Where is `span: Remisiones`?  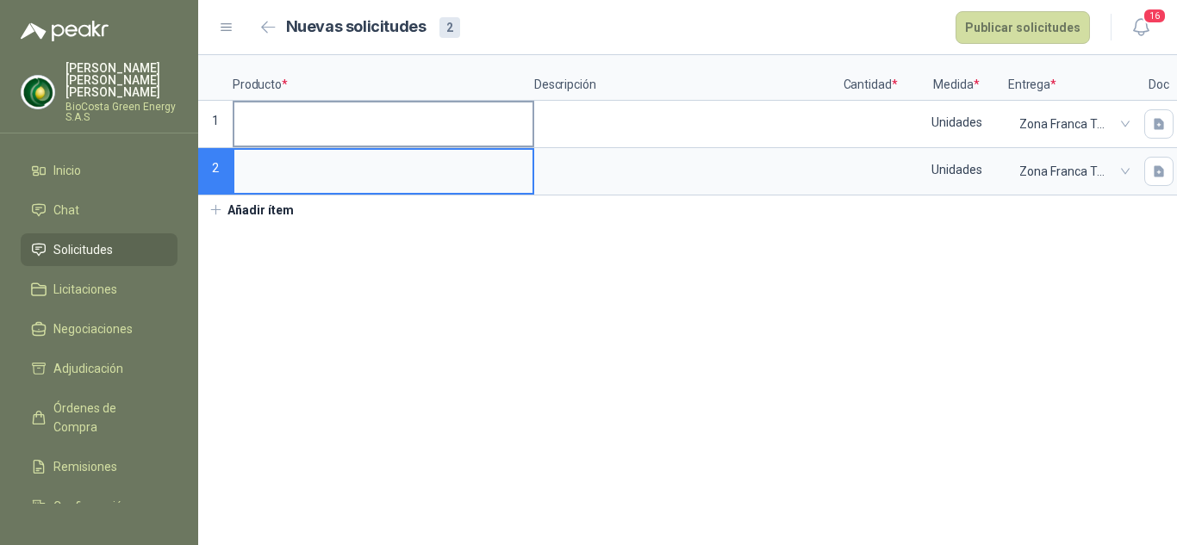 span: Remisiones is located at coordinates (85, 467).